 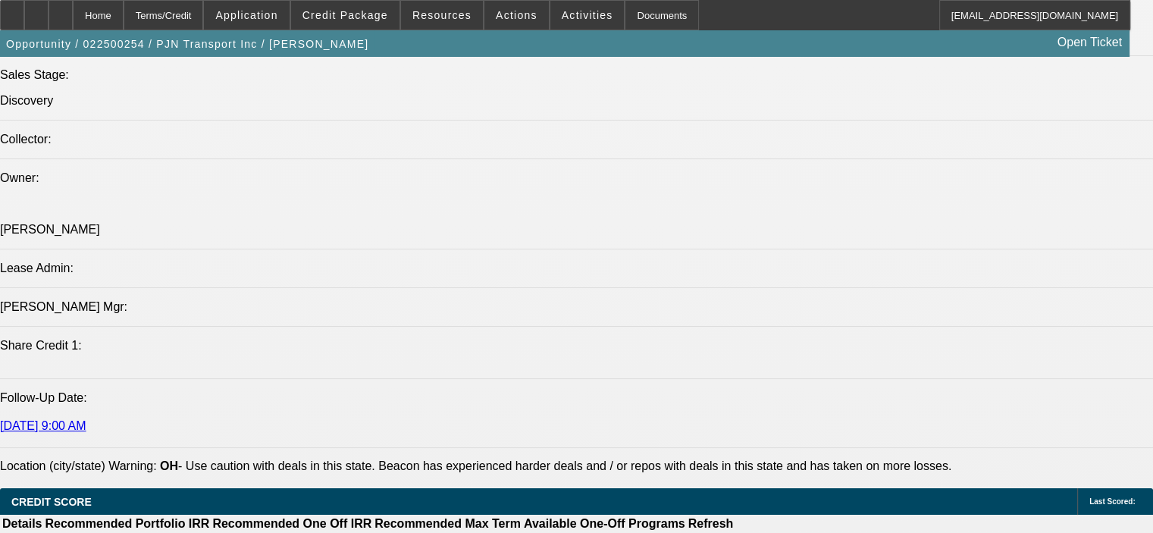 What do you see at coordinates (1112, 501) in the screenshot?
I see `span: Last Scored:` at bounding box center [1112, 501].